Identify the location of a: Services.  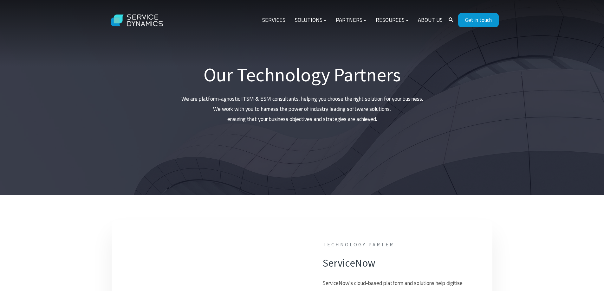
(274, 20).